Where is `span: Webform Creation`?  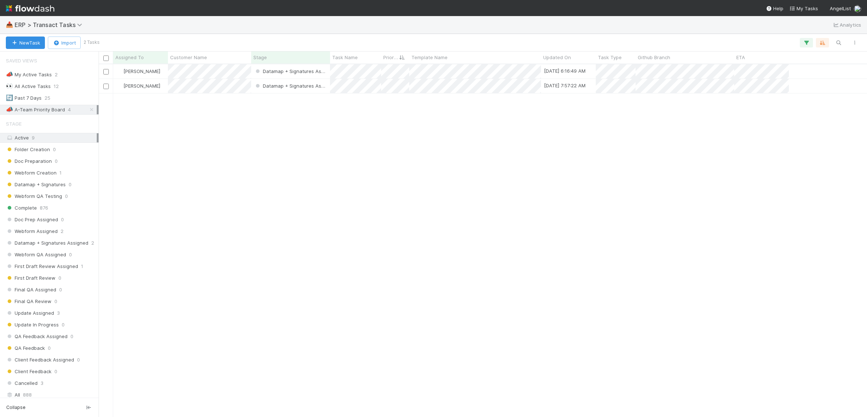
span: Webform Creation is located at coordinates (31, 173).